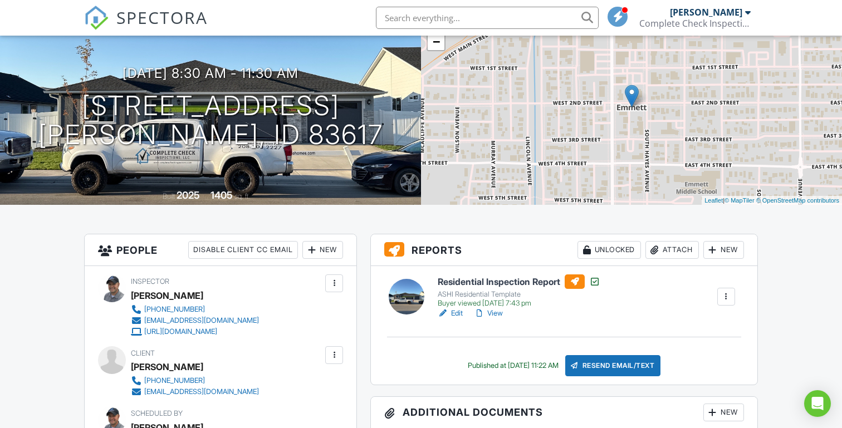 Image resolution: width=842 pixels, height=428 pixels. What do you see at coordinates (818, 404) in the screenshot?
I see `div: Open Intercom Messenger` at bounding box center [818, 404].